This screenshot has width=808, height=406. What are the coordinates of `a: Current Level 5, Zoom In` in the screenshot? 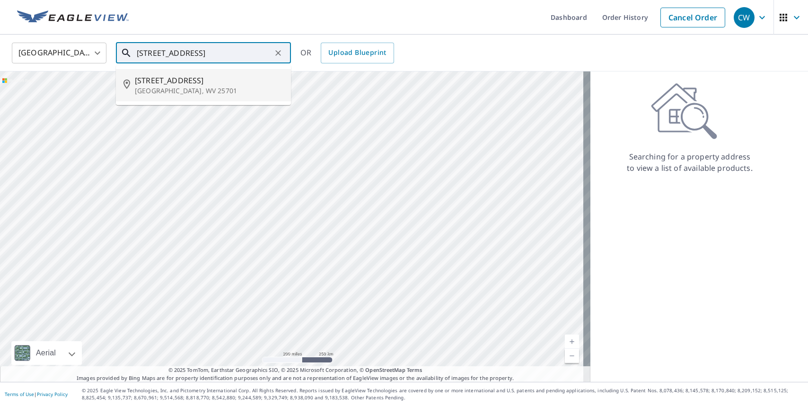 It's located at (572, 342).